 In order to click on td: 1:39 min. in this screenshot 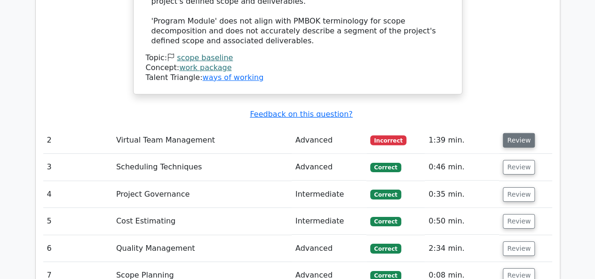, I will do `click(462, 140)`.